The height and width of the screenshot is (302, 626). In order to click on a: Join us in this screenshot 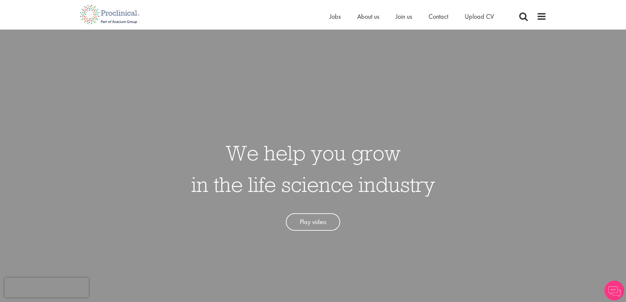, I will do `click(404, 16)`.